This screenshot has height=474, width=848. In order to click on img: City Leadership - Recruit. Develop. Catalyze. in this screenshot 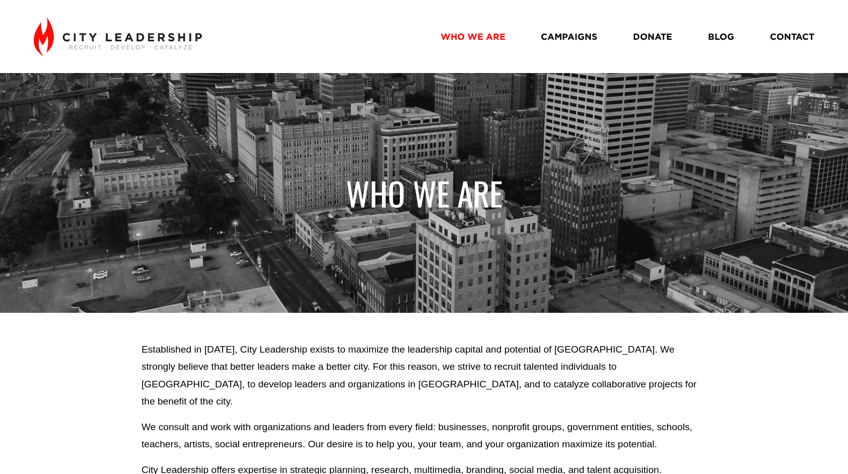, I will do `click(117, 37)`.